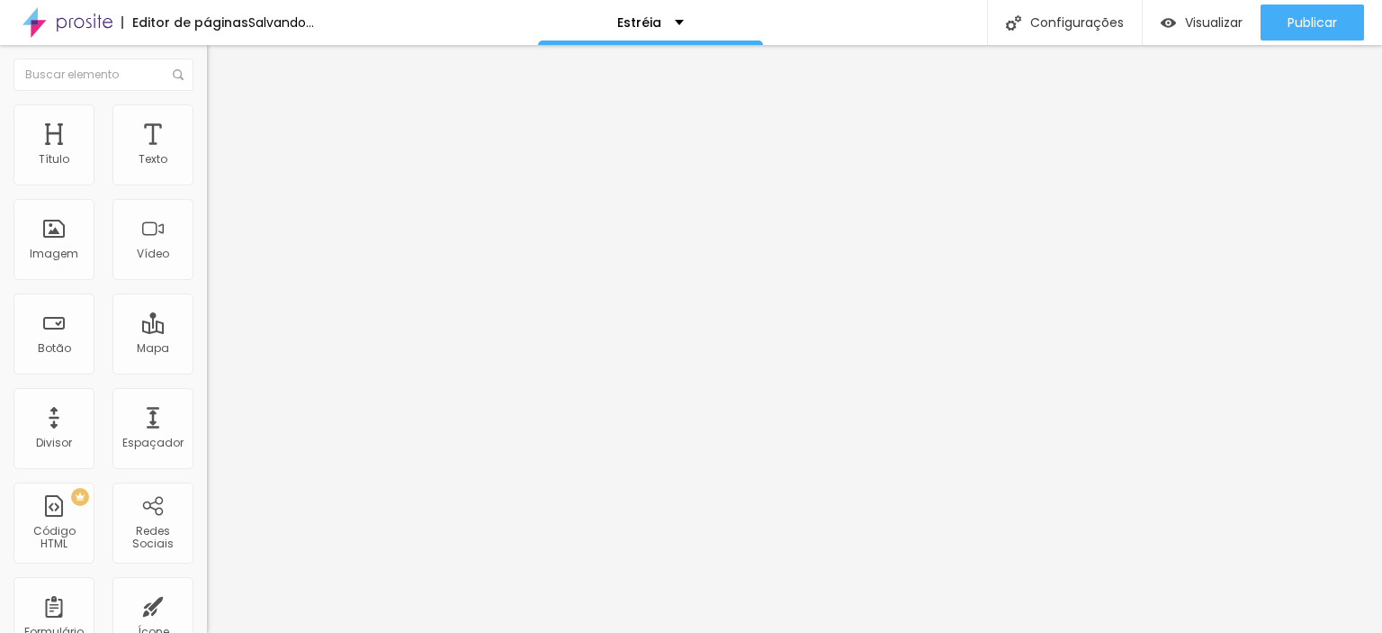  I want to click on div: Salvando..., so click(281, 22).